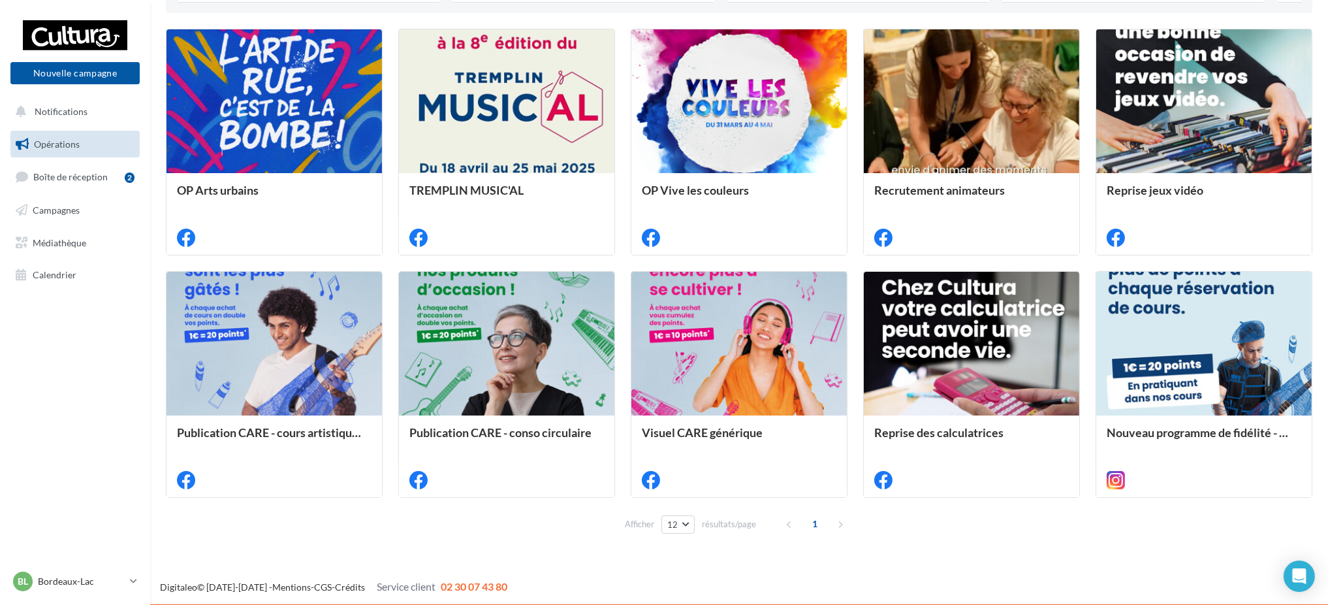 The height and width of the screenshot is (605, 1328). What do you see at coordinates (71, 176) in the screenshot?
I see `span: Boîte de réception` at bounding box center [71, 176].